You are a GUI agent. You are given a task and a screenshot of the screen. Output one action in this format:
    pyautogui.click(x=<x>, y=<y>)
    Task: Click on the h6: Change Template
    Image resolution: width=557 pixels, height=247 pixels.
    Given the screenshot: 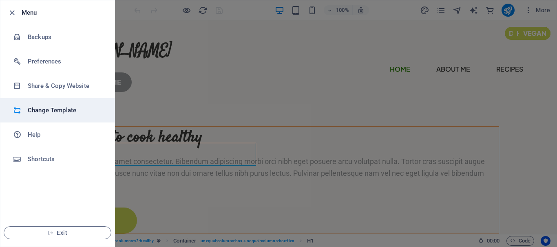 What is the action you would take?
    pyautogui.click(x=65, y=110)
    